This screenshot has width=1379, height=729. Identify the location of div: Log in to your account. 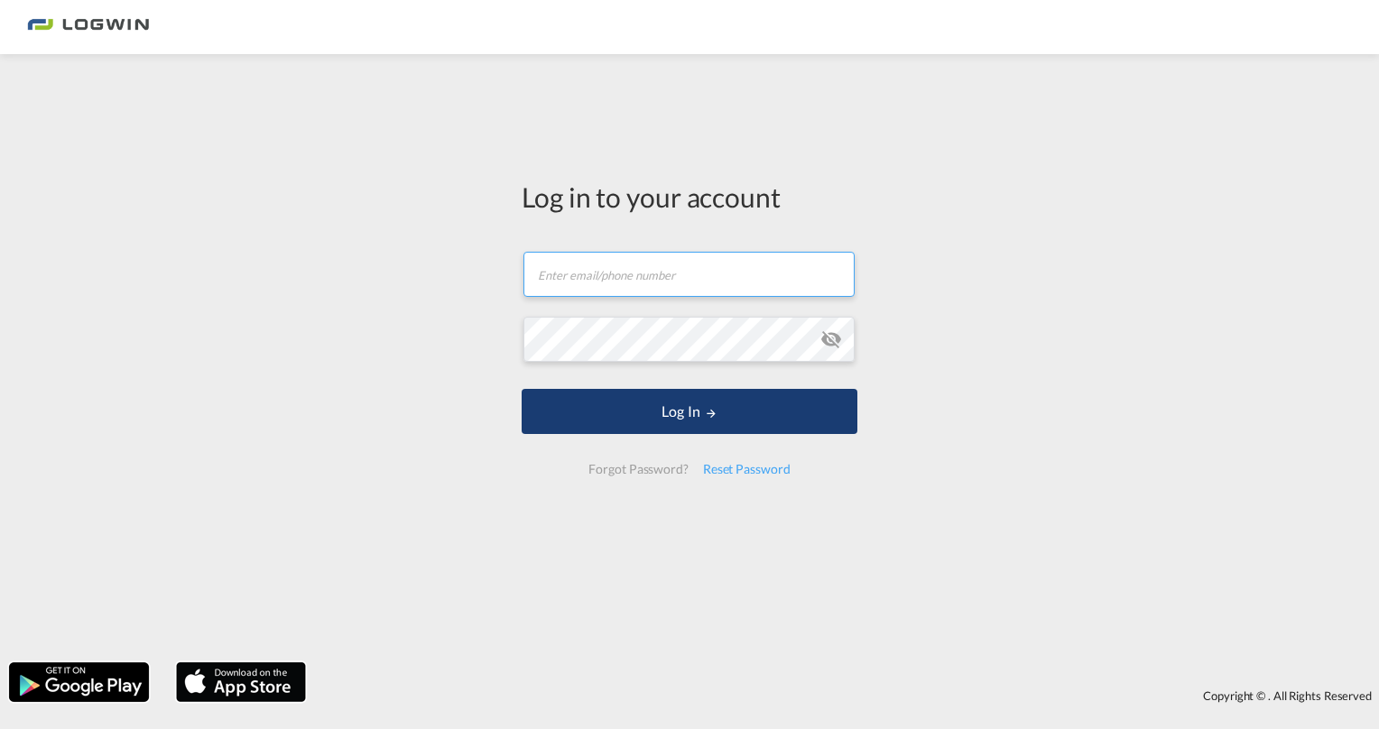
(690, 197).